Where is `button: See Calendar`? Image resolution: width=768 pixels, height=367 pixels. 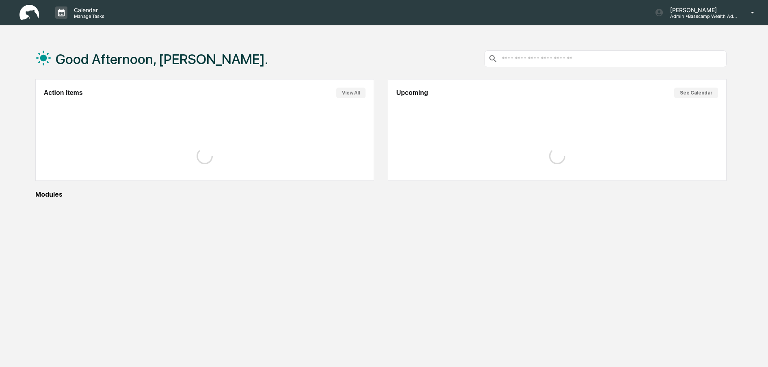
button: See Calendar is located at coordinates (696, 93).